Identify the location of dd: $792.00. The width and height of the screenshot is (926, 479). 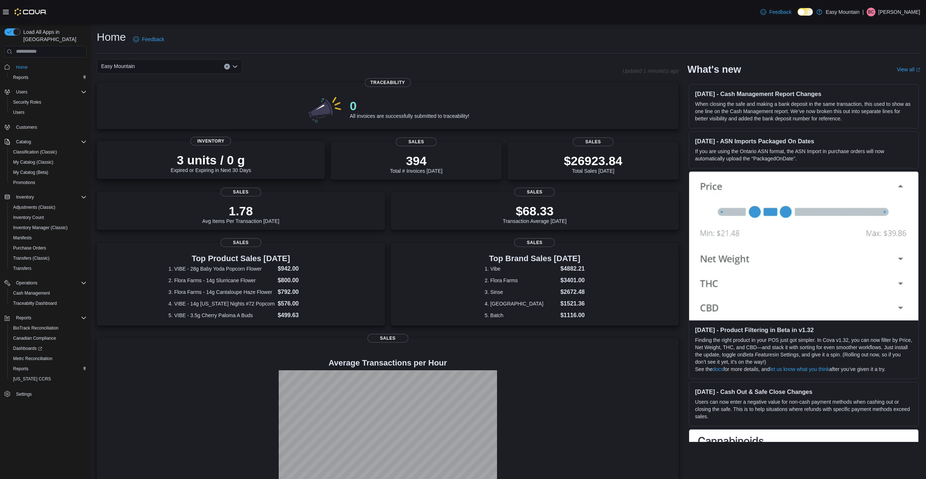
(295, 292).